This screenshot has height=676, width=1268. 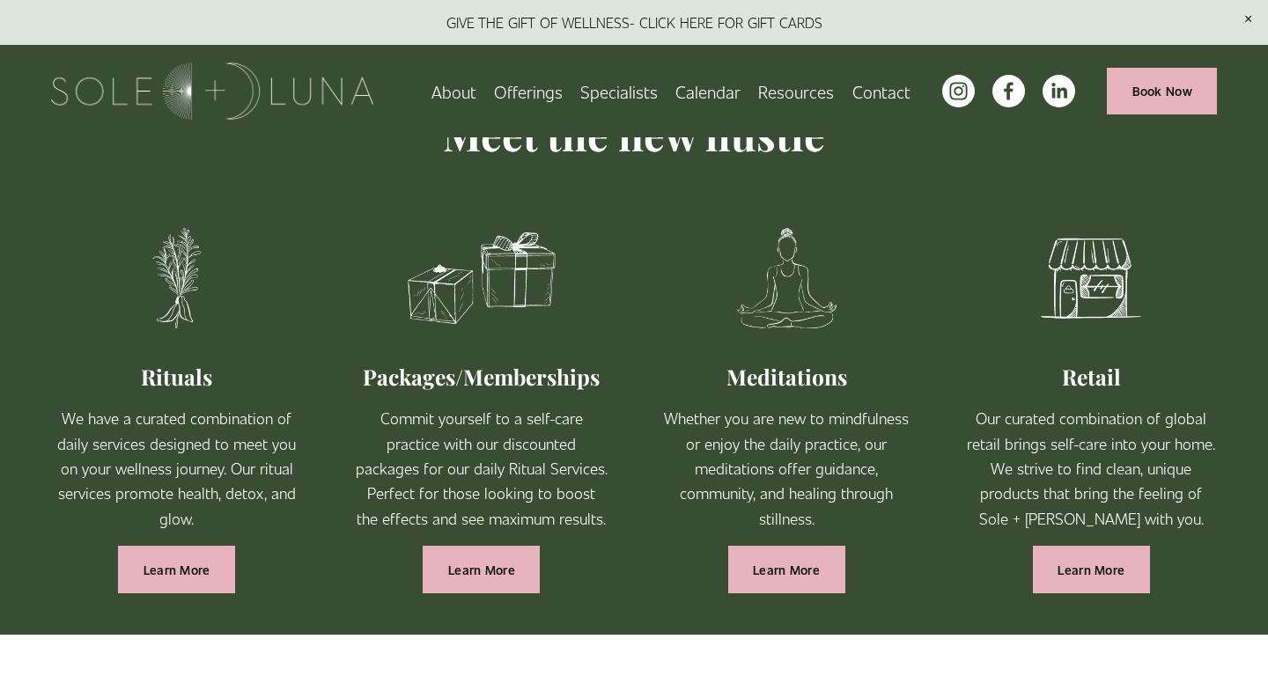 I want to click on a: Calendar, so click(x=708, y=91).